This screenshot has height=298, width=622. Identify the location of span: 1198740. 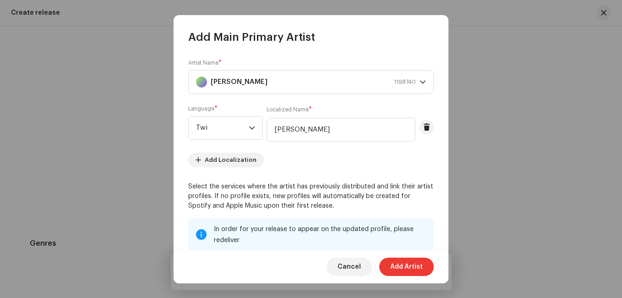
(405, 82).